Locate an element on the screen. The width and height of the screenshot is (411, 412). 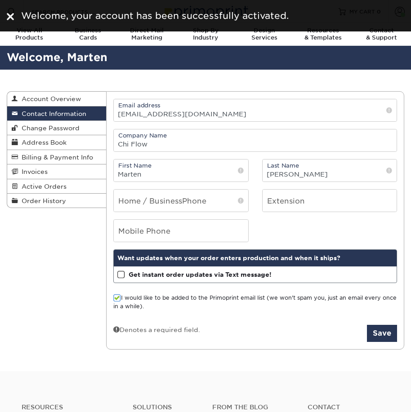
button: Save is located at coordinates (381, 333).